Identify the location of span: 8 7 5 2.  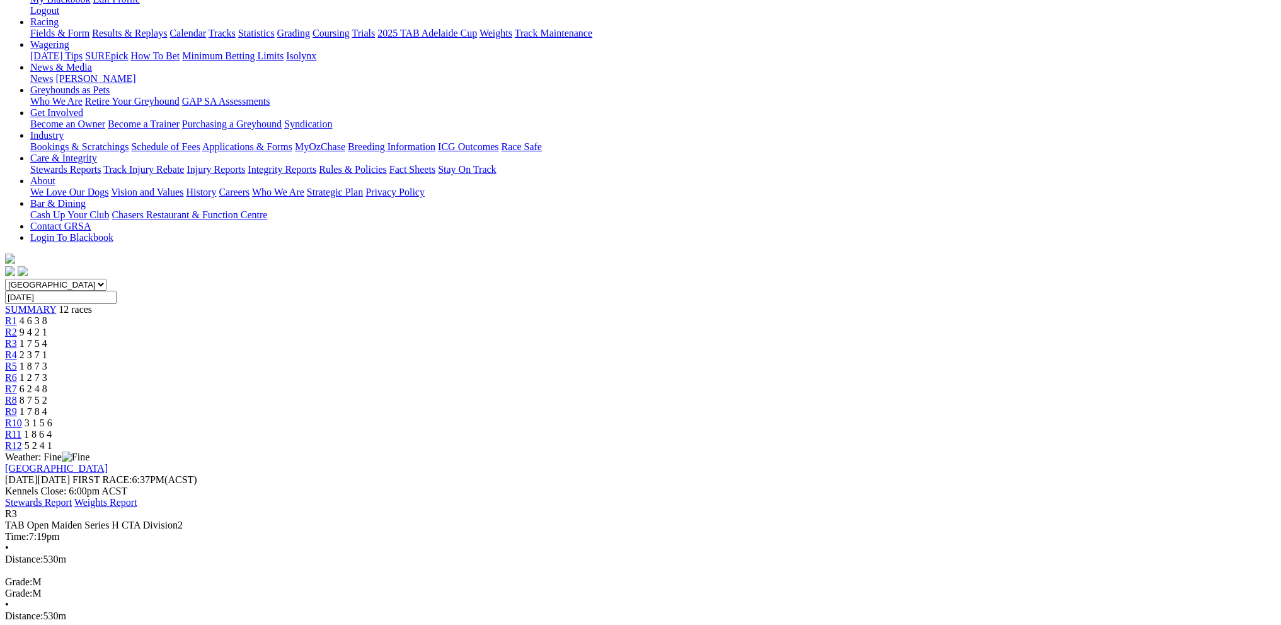
(33, 400).